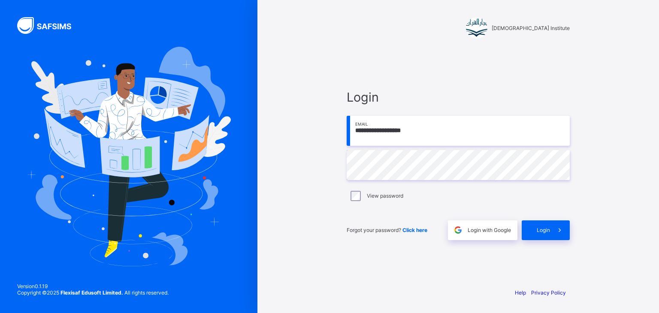  Describe the element at coordinates (458, 230) in the screenshot. I see `img: google.396cfc9801f0270233282035f929180a.svg` at that location.